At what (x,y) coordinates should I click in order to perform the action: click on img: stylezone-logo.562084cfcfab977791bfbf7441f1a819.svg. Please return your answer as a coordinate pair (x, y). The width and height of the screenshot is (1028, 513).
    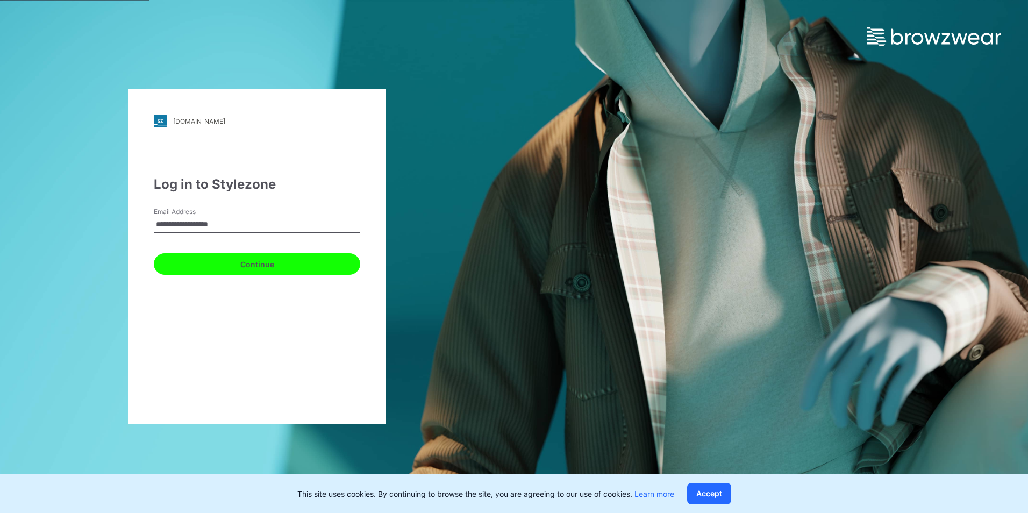
    Looking at the image, I should click on (160, 121).